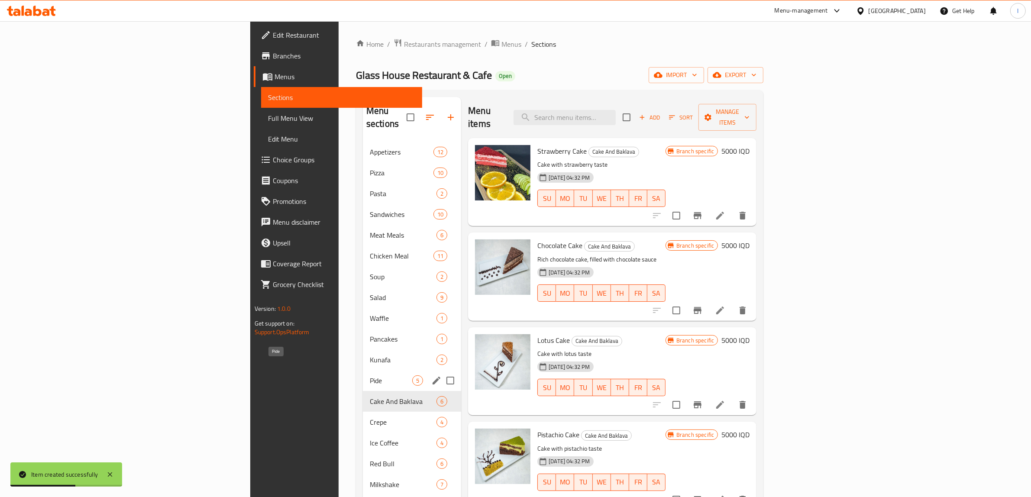  What do you see at coordinates (424, 75) in the screenshot?
I see `span: Glass House Restaurant & Cafe` at bounding box center [424, 75].